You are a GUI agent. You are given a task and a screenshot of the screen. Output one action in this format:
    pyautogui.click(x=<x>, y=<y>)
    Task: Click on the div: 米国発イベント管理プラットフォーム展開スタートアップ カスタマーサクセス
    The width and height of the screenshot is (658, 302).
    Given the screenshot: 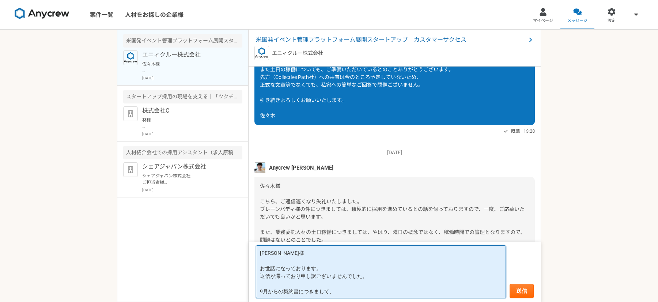 What is the action you would take?
    pyautogui.click(x=183, y=41)
    